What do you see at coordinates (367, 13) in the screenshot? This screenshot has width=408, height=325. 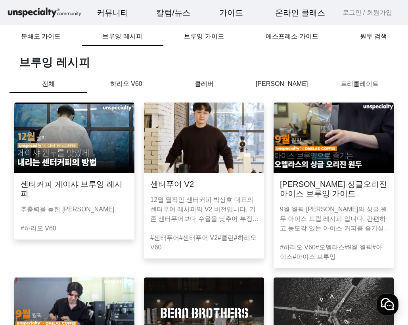 I see `a: 로그인 / 회원가입` at bounding box center [367, 13].